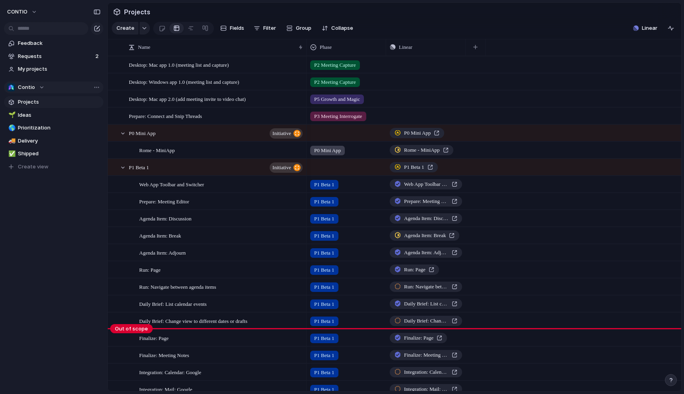 The height and width of the screenshot is (394, 684). I want to click on a: Run: Navigate between agenda items, so click(426, 287).